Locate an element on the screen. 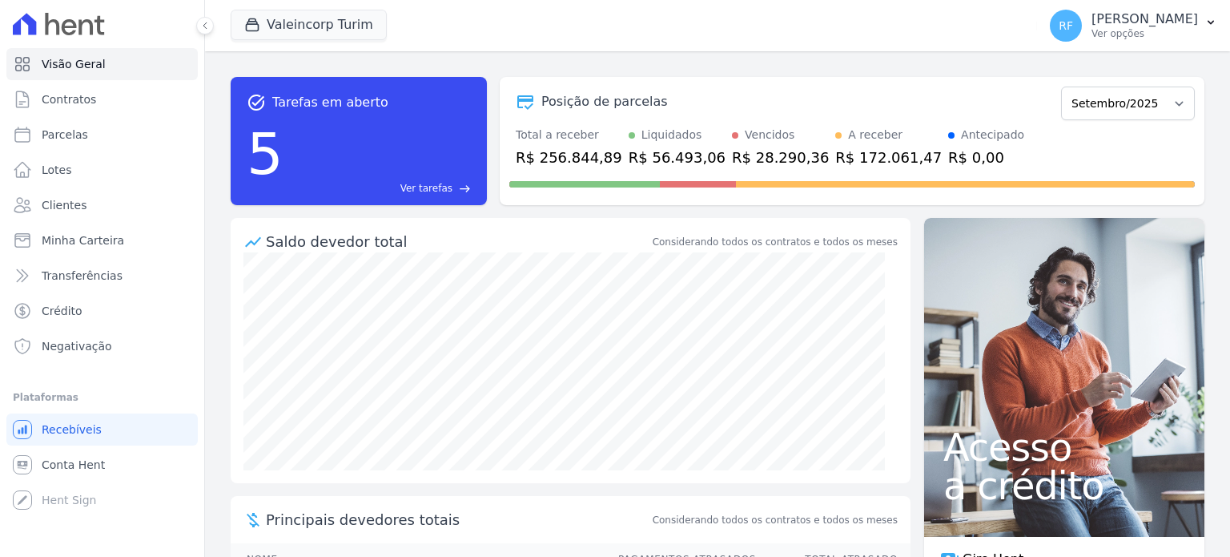 The image size is (1230, 557). span: Visão Geral is located at coordinates (74, 64).